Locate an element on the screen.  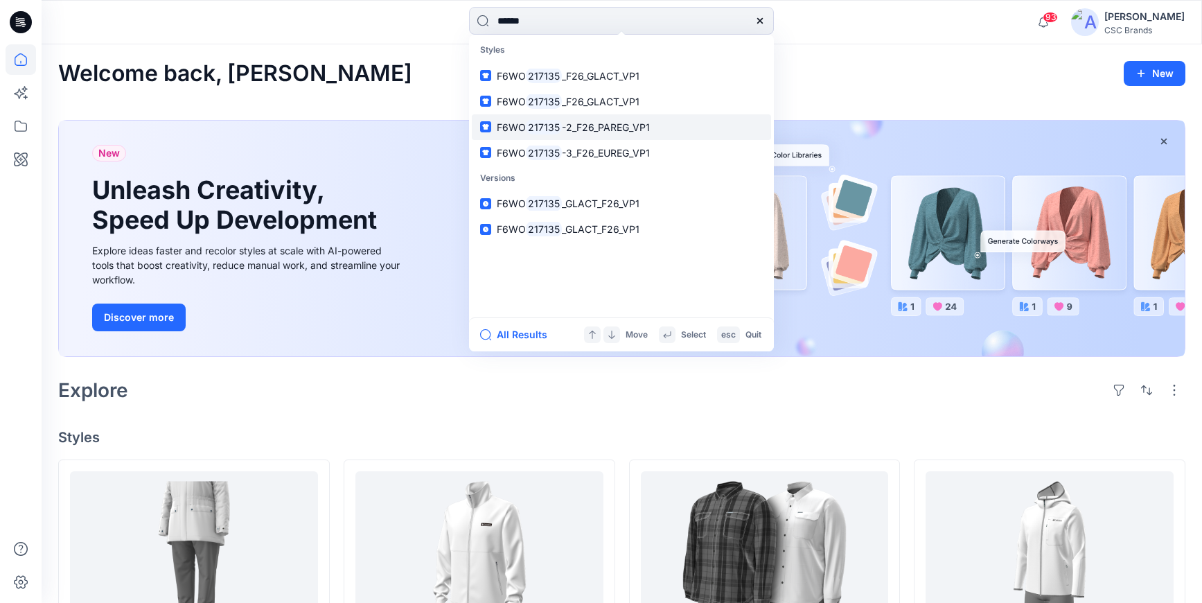
button: New is located at coordinates (1154, 73).